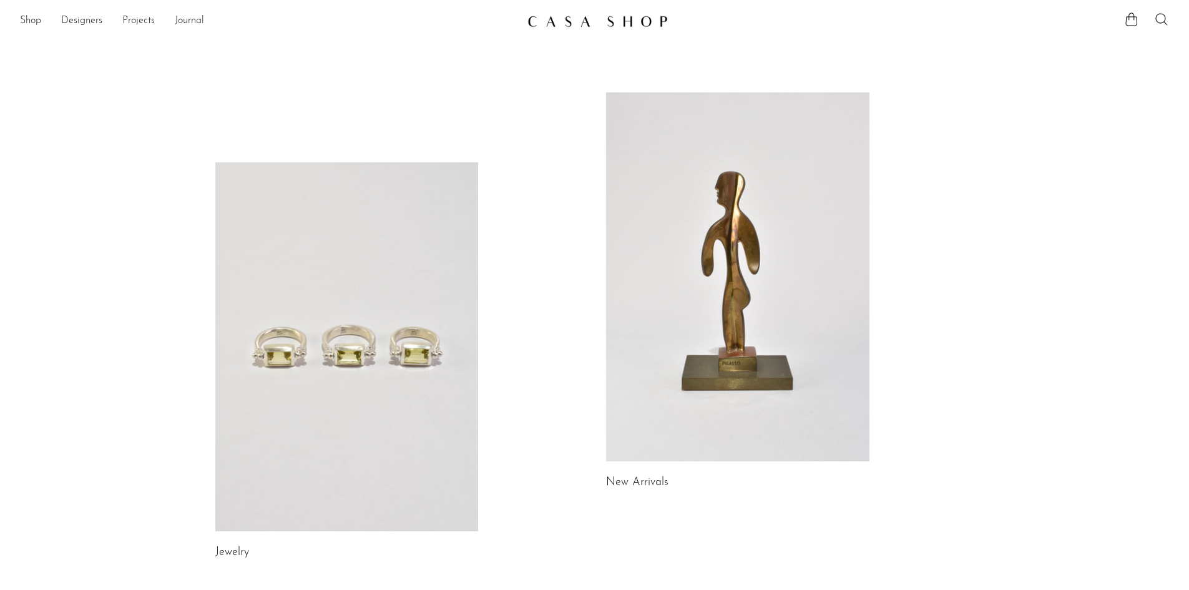  What do you see at coordinates (268, 21) in the screenshot?
I see `ul: NEW HEADER MENU` at bounding box center [268, 21].